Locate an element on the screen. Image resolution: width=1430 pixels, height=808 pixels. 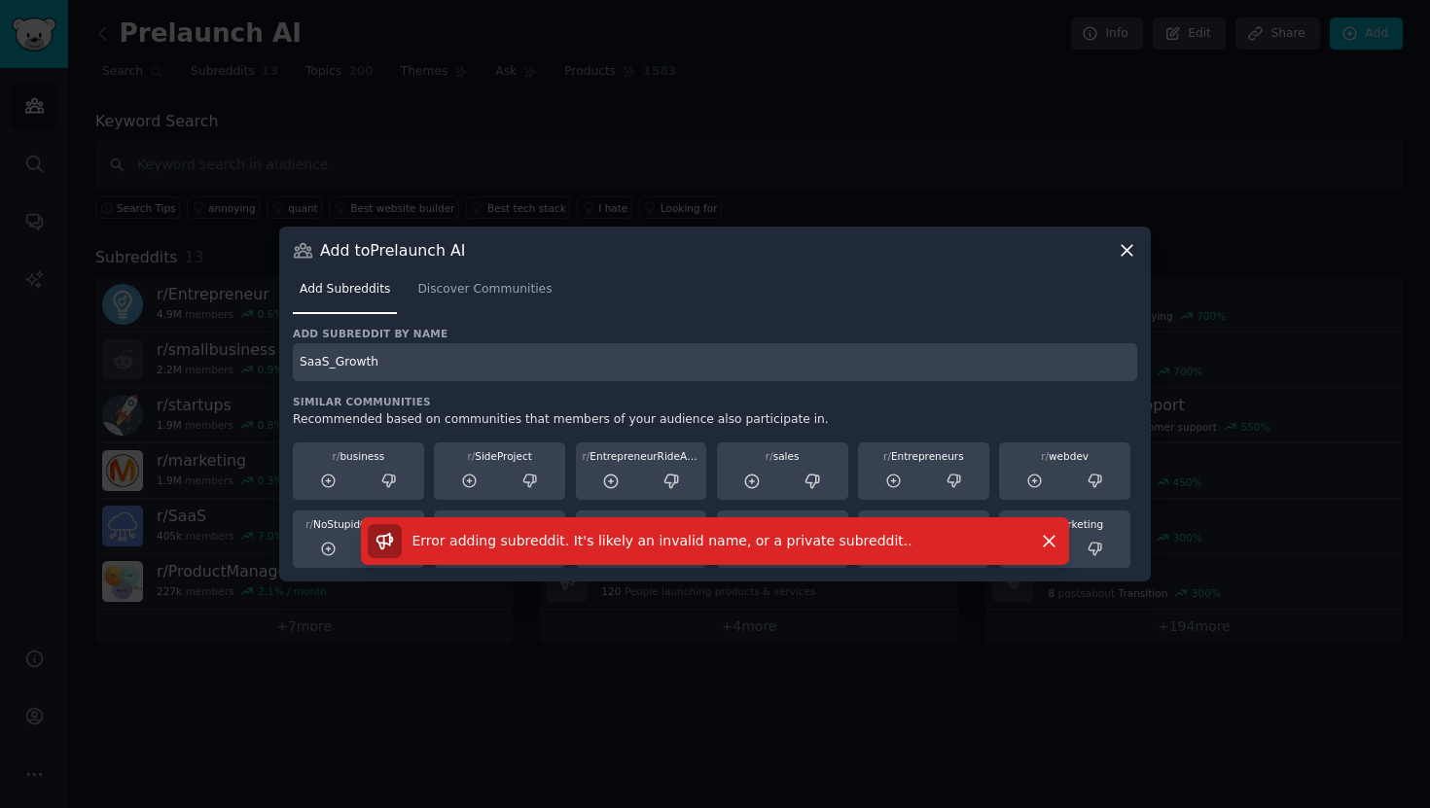
div: Recommended based on communities that members of your audience also participate in. is located at coordinates (715, 420).